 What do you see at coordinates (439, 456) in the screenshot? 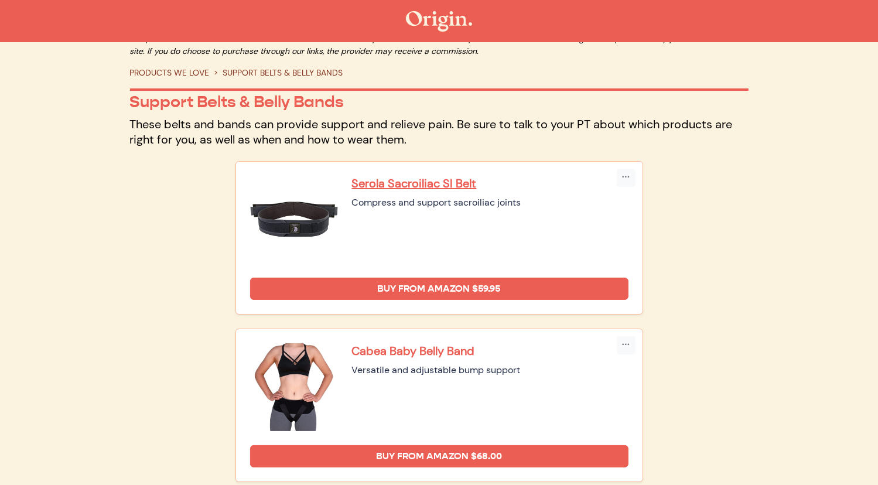
I see `a: Buy from Amazon $68.00` at bounding box center [439, 456].